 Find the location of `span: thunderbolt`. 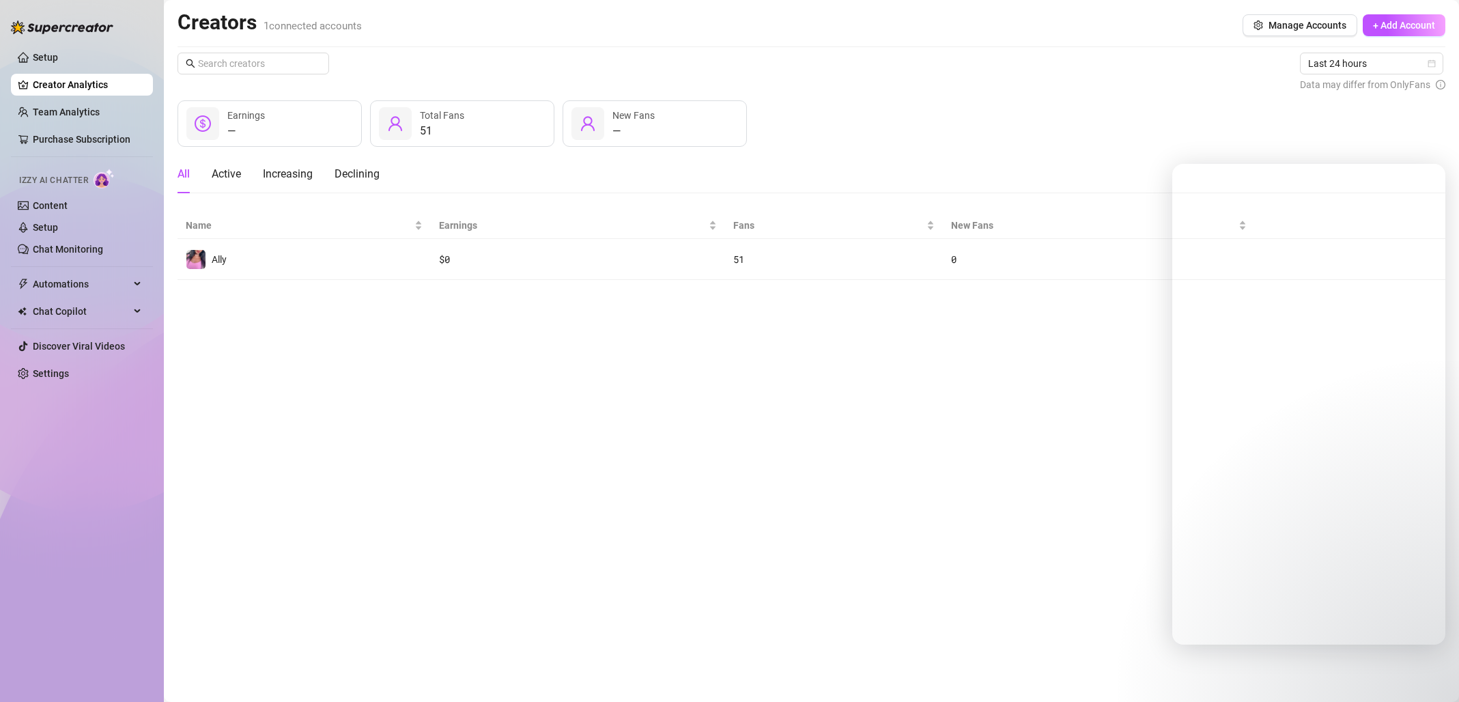

span: thunderbolt is located at coordinates (23, 284).